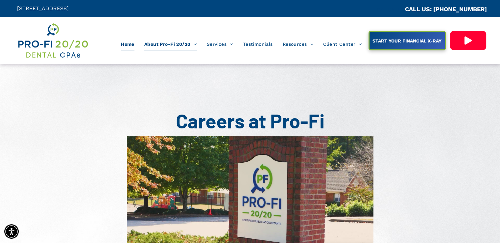  What do you see at coordinates (298, 44) in the screenshot?
I see `a: Resources` at bounding box center [298, 44].